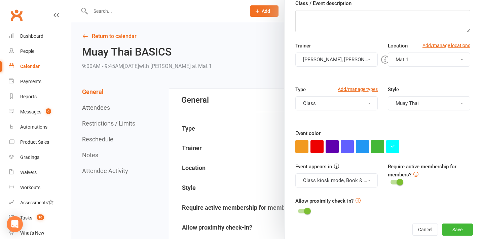 Image resolution: width=481 pixels, height=239 pixels. Describe the element at coordinates (30, 157) in the screenshot. I see `div: Gradings` at that location.